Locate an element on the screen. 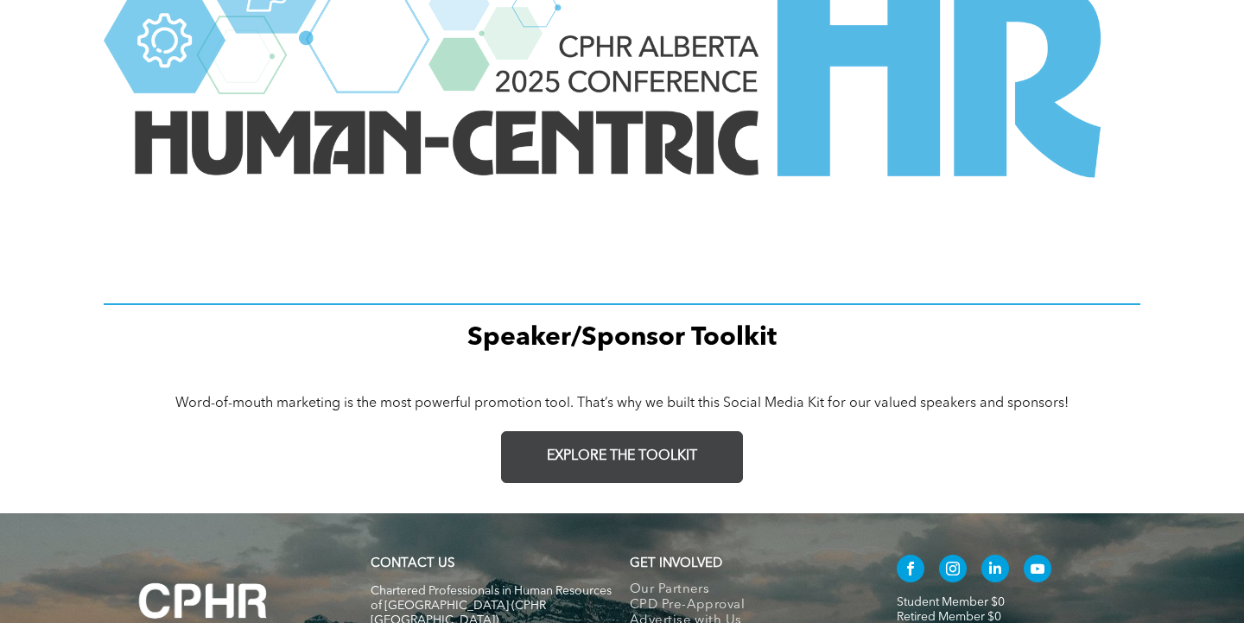 This screenshot has height=623, width=1244. span: Speaker/Sponsor Toolkit is located at coordinates (622, 338).